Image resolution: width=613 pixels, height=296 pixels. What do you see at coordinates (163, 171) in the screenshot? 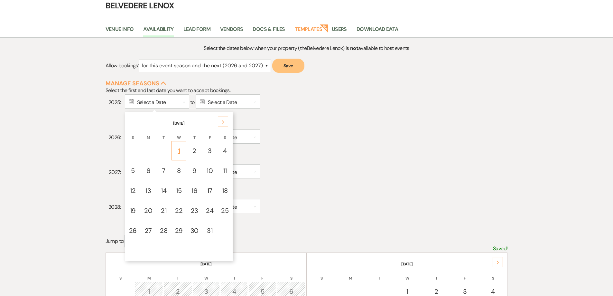
I see `div: 7` at bounding box center [163, 171].